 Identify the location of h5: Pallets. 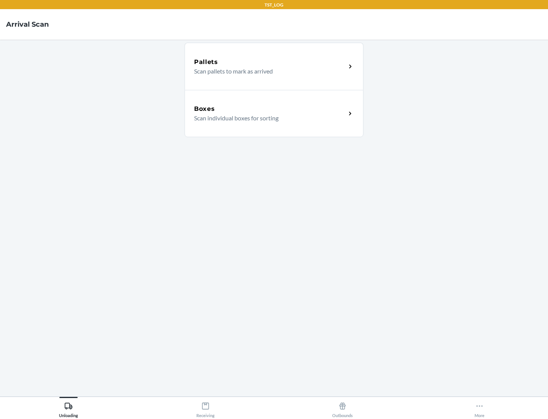
(206, 62).